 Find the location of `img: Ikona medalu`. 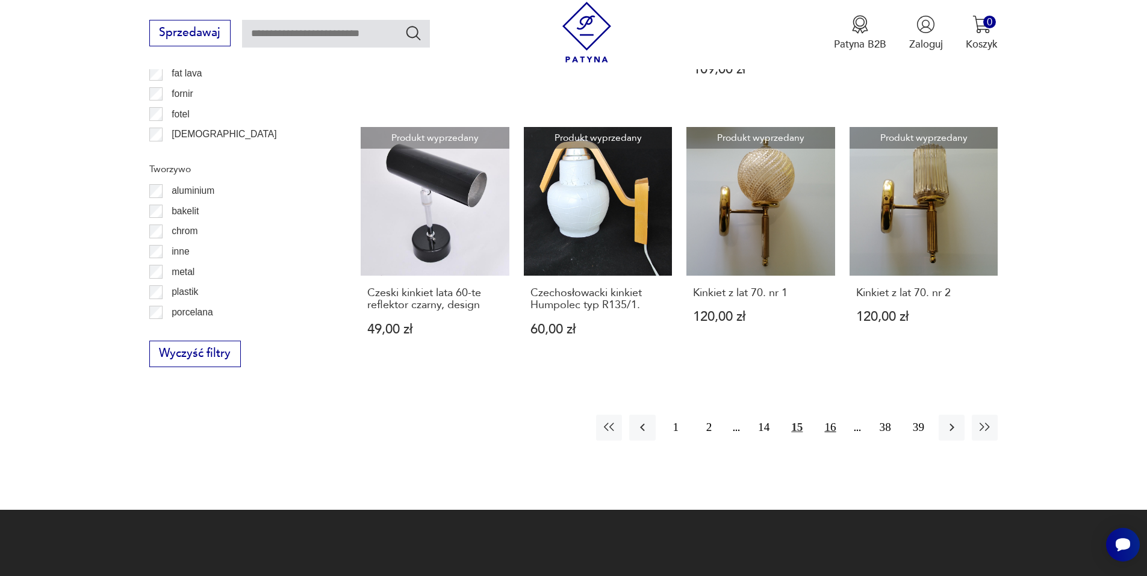

img: Ikona medalu is located at coordinates (860, 24).